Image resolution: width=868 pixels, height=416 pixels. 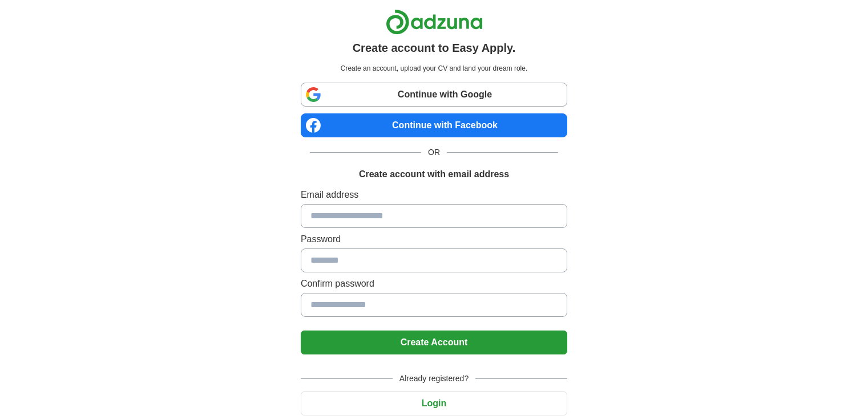 What do you see at coordinates (434, 240) in the screenshot?
I see `label: Password` at bounding box center [434, 240].